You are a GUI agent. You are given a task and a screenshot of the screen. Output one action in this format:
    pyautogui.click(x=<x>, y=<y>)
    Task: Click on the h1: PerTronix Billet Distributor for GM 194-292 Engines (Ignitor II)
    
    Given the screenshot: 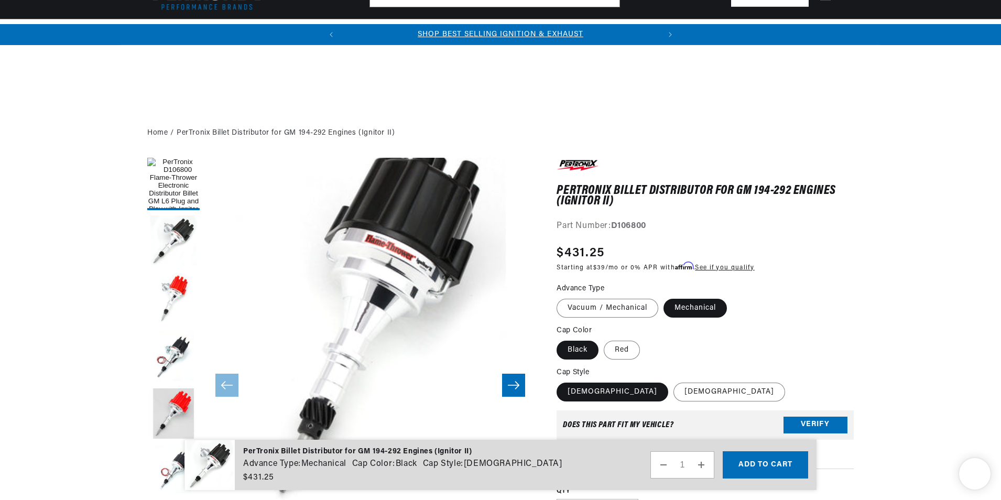 What is the action you would take?
    pyautogui.click(x=705, y=196)
    